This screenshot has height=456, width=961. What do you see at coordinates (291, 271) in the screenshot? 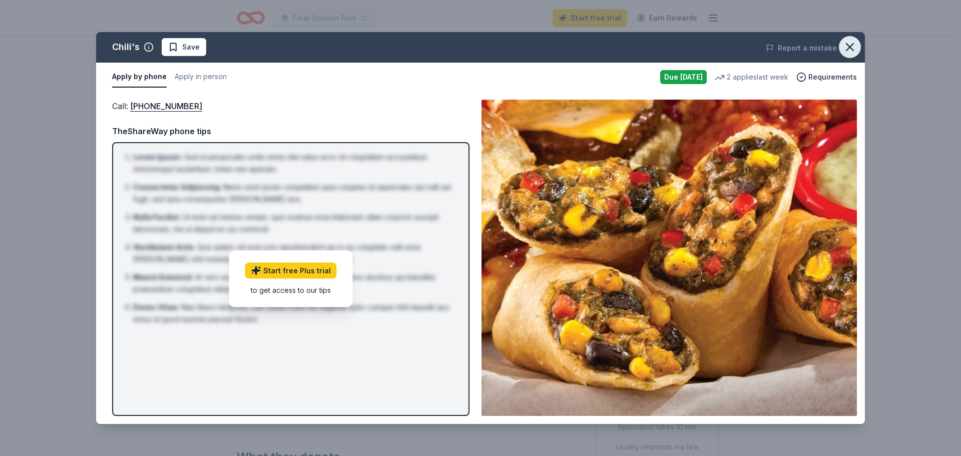
I see `a: Start free Plus trial` at bounding box center [291, 271].